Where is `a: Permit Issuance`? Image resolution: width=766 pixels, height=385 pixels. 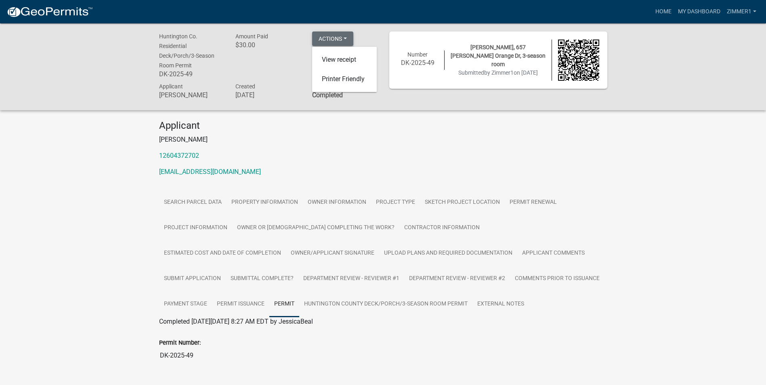
a: Permit Issuance is located at coordinates (241, 305).